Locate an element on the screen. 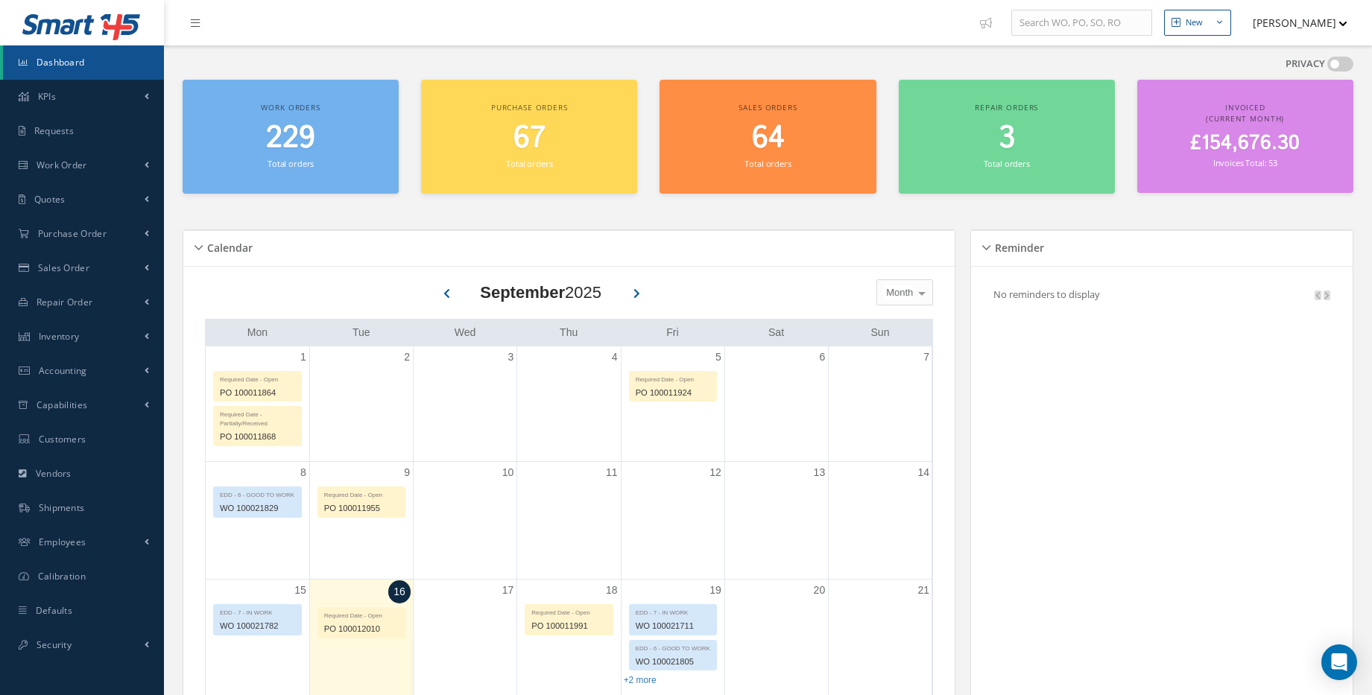 The width and height of the screenshot is (1372, 695). td: September 3, 2025 is located at coordinates (465, 404).